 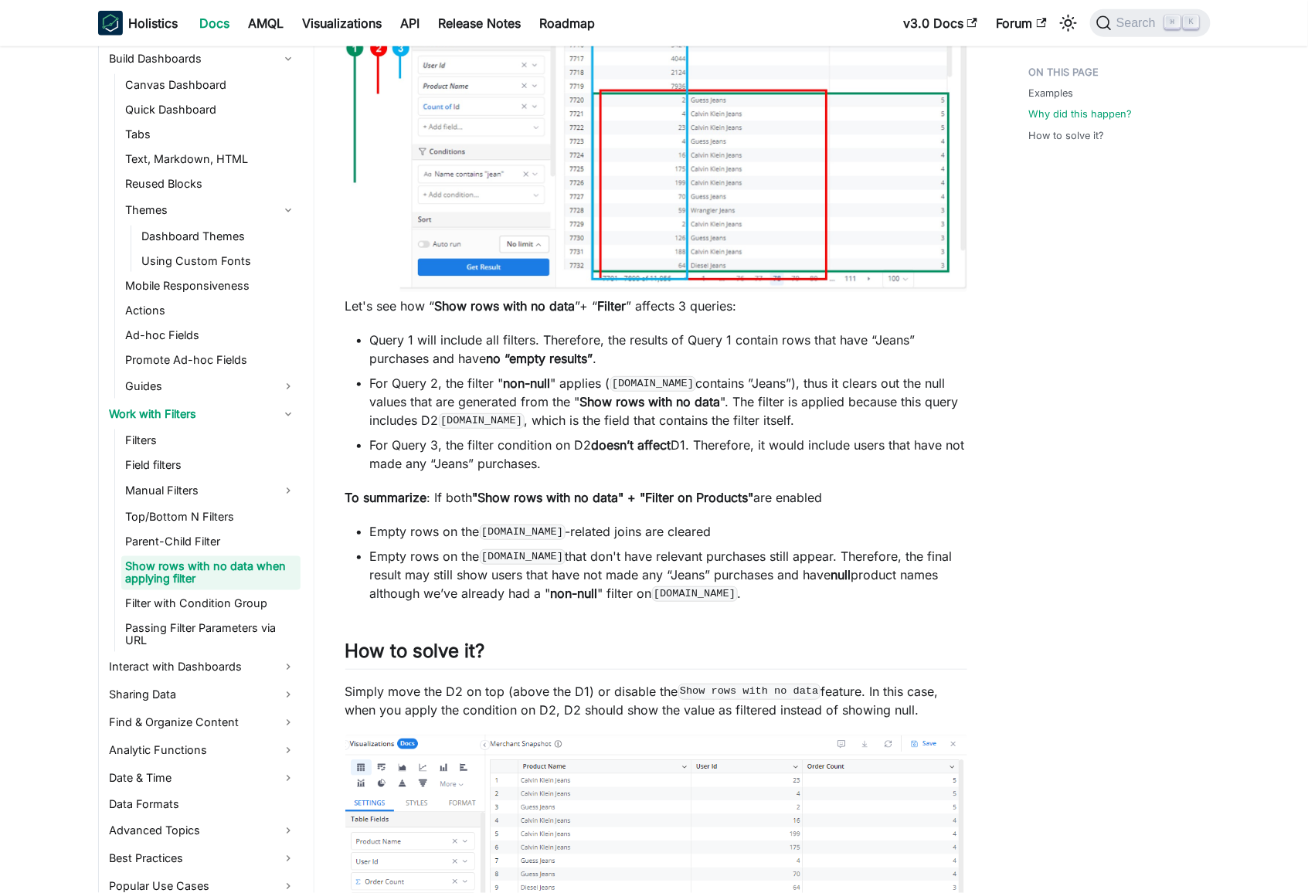 I want to click on a: Advanced Topics, so click(x=202, y=832).